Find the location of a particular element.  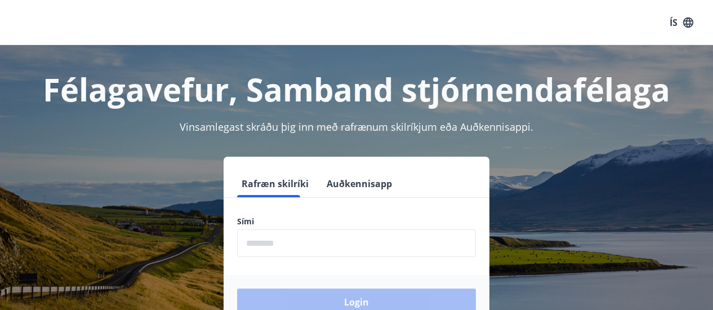

h1: Félagavefur, Samband stjórnendafélaga is located at coordinates (357, 89).